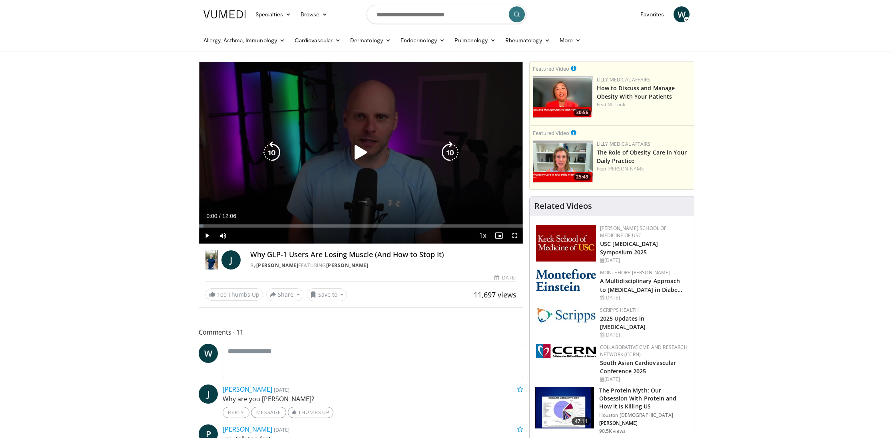  Describe the element at coordinates (564, 408) in the screenshot. I see `img: b7b8b05e-5021-418b-a89a-60a270e7cf82.150x105_q85_crop-smart_upscale.jpg` at that location.